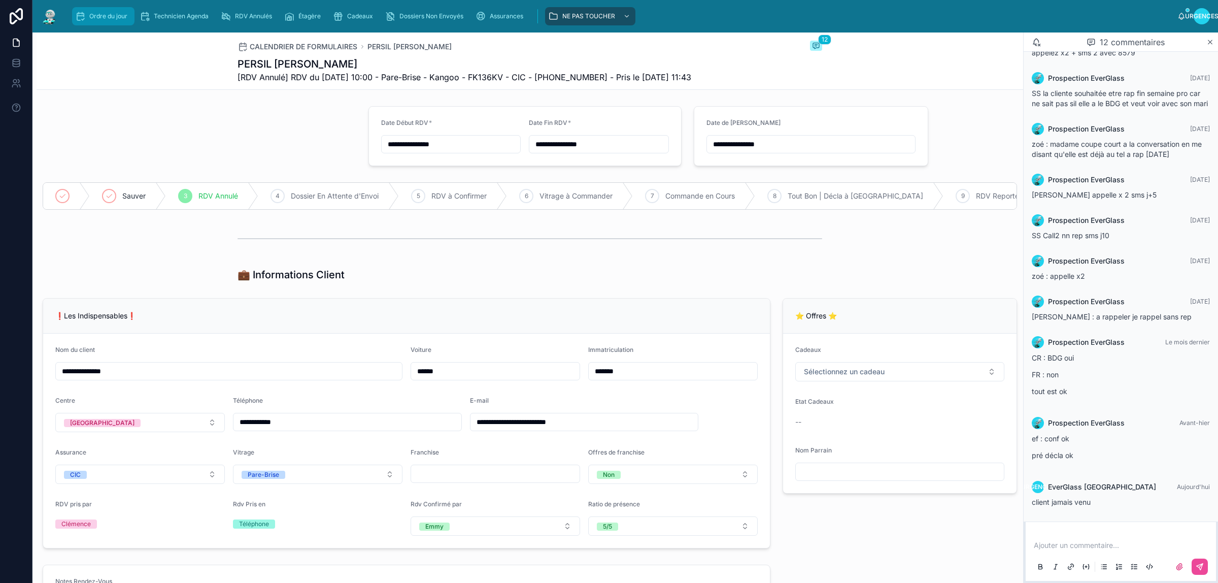 The image size is (1218, 583). What do you see at coordinates (1084, 52) in the screenshot?
I see `font: appelez x2 + sms 2 avec 8579` at bounding box center [1084, 52].